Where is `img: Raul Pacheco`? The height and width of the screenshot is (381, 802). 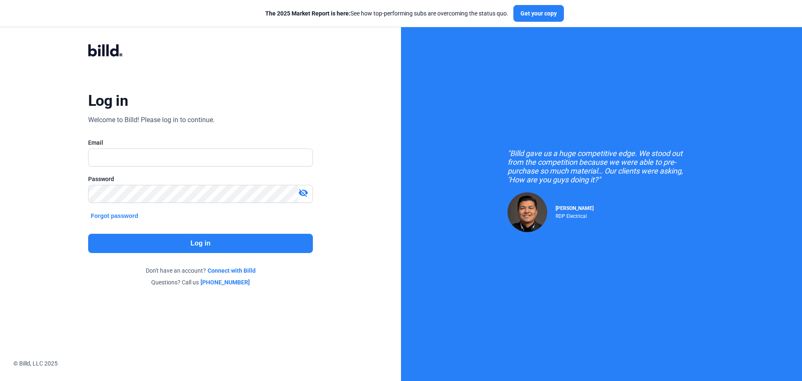
img: Raul Pacheco is located at coordinates (527, 212).